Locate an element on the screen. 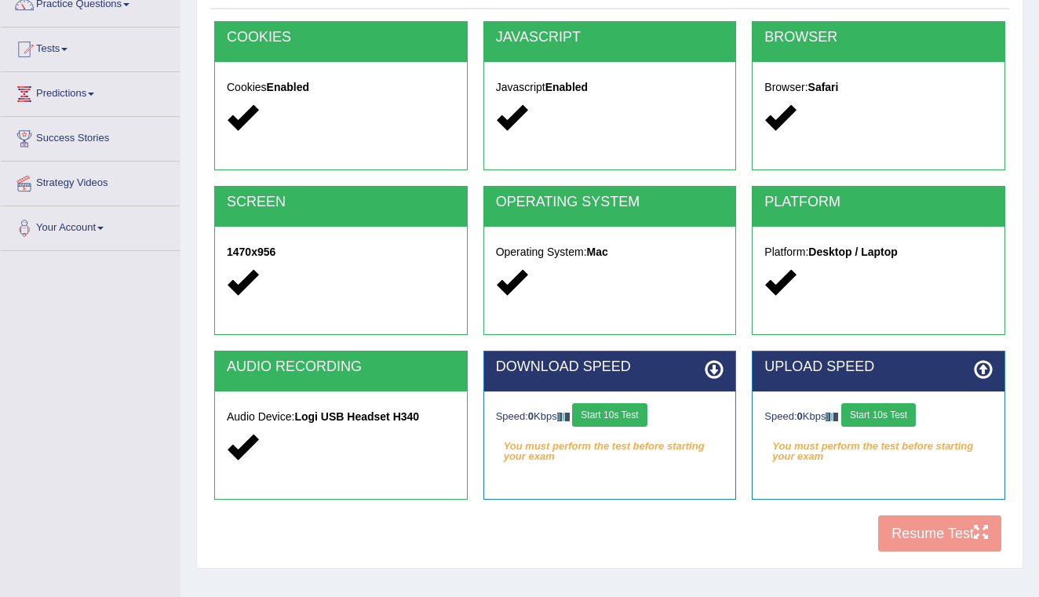 The width and height of the screenshot is (1039, 597). h5: Javascript is located at coordinates (610, 87).